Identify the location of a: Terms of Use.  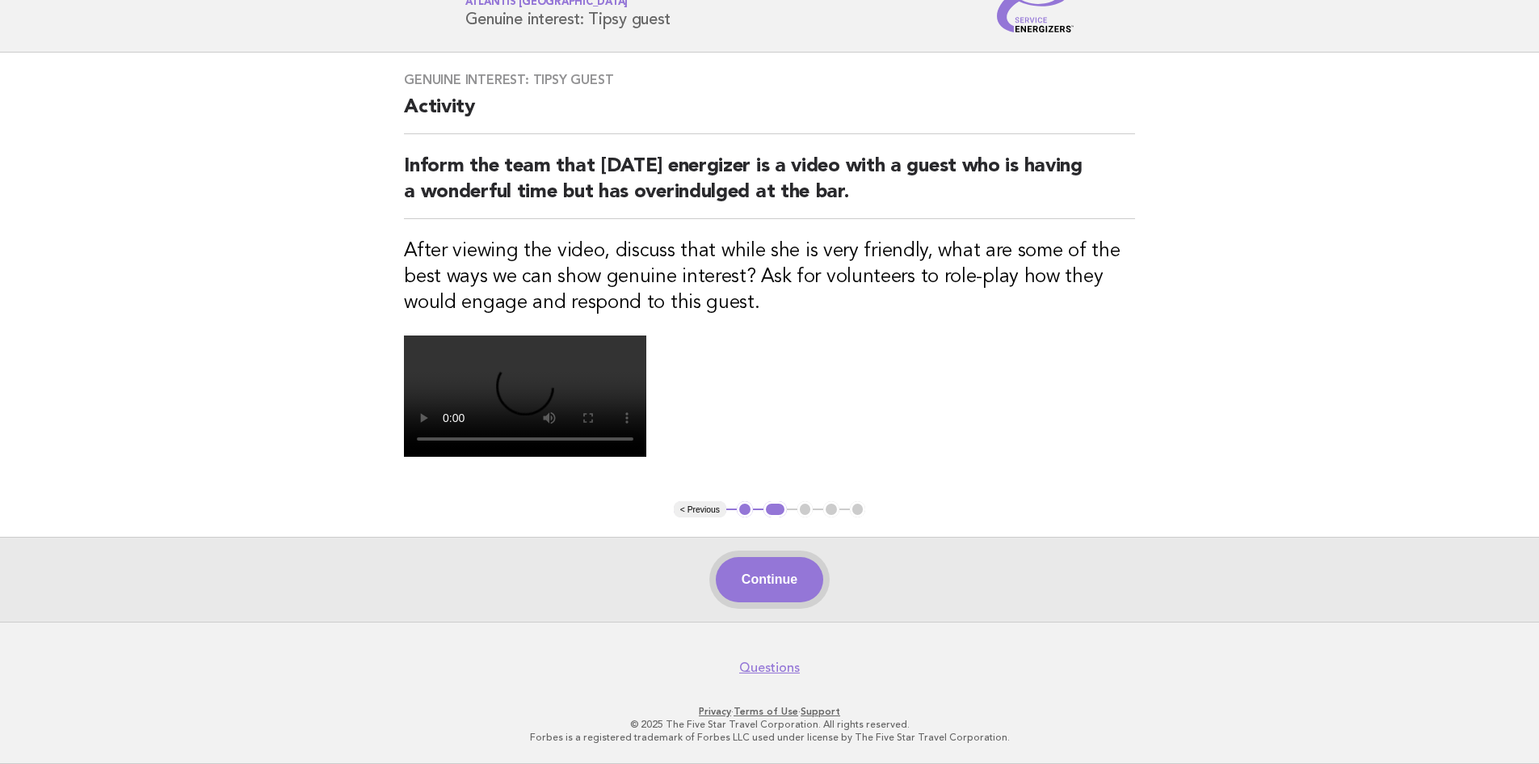
(766, 711).